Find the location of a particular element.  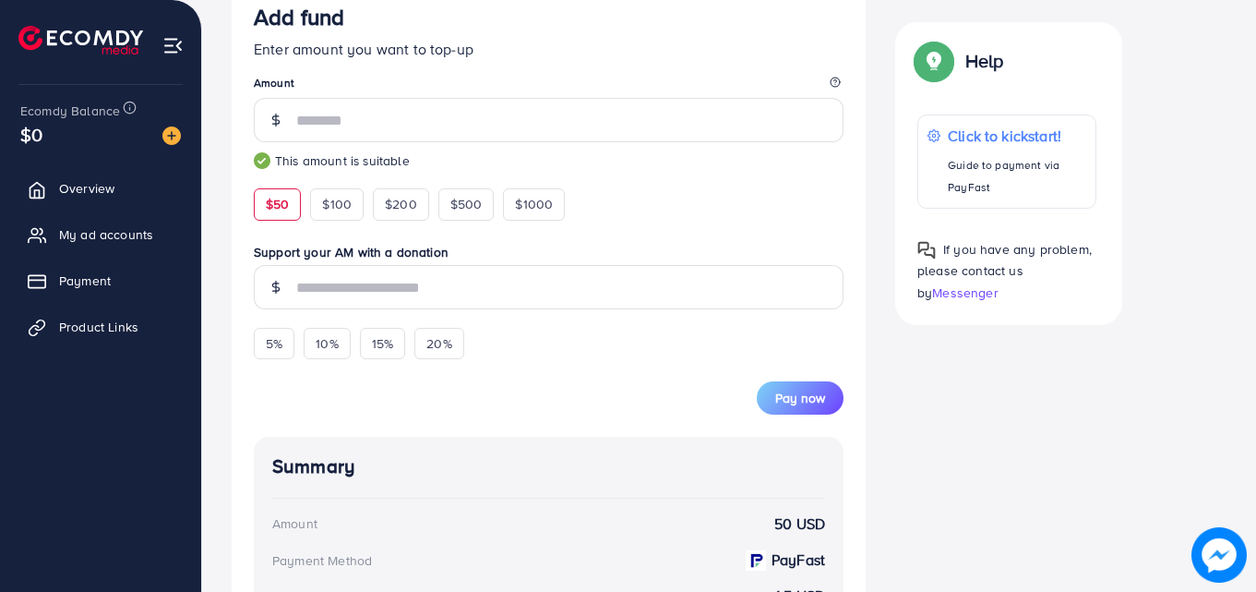

img: logo is located at coordinates (80, 40).